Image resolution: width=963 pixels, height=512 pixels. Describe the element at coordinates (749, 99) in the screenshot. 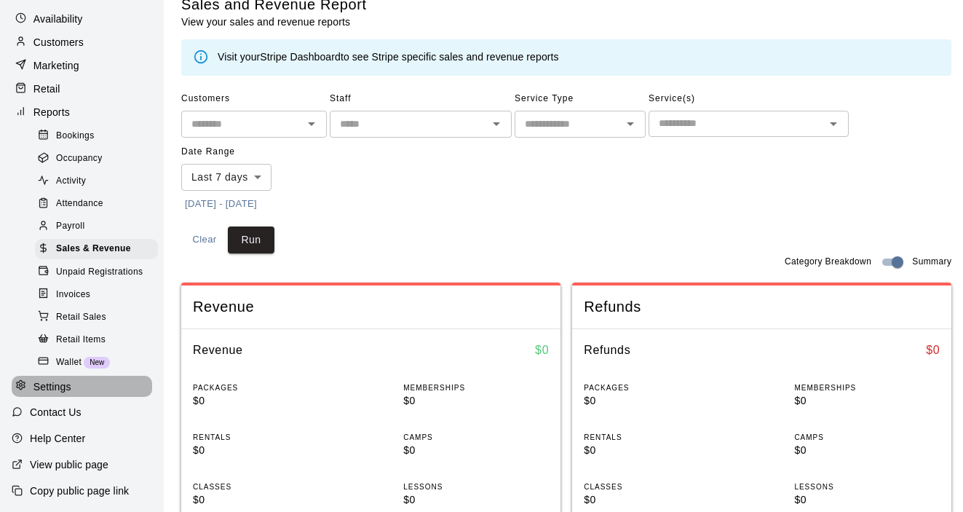

I see `span: Service(s)` at that location.